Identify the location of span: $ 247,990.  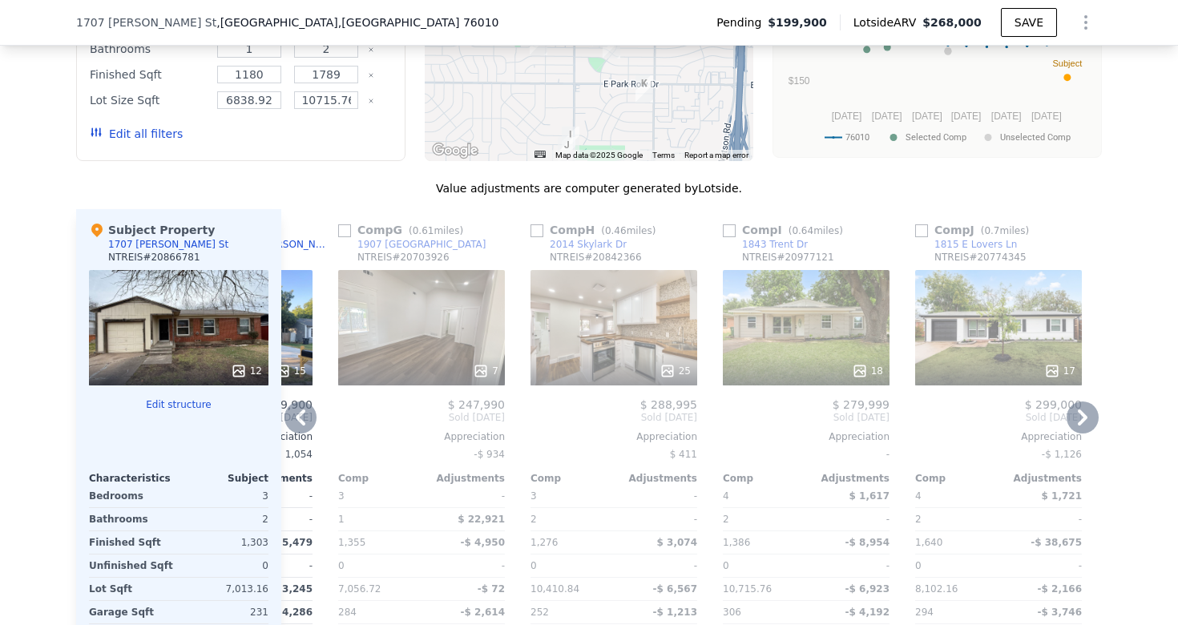
(476, 405).